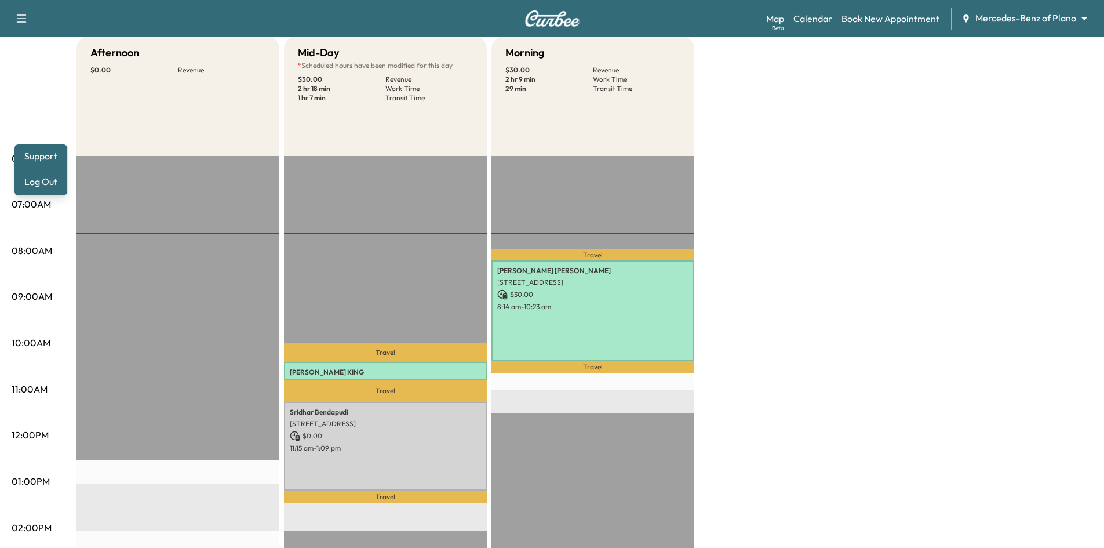  Describe the element at coordinates (552, 19) in the screenshot. I see `img: Curbee Logo` at that location.